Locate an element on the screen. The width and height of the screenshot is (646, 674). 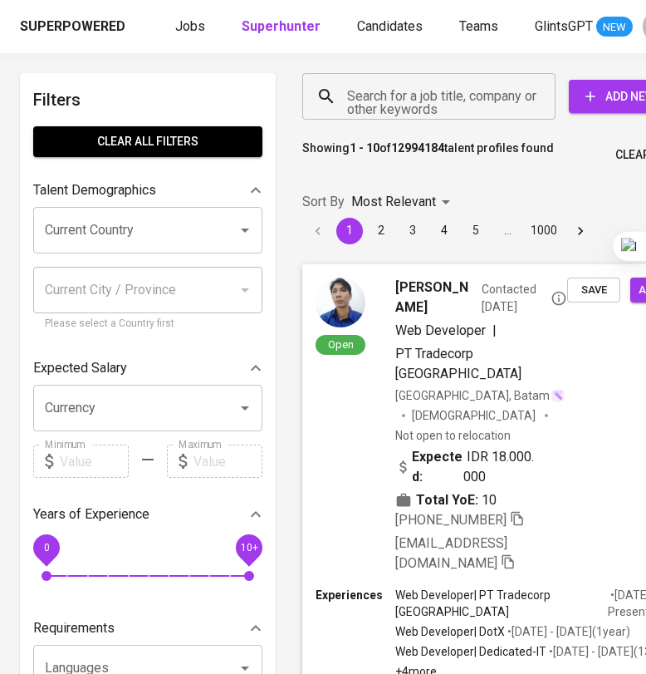
span: 10+ is located at coordinates (248, 547).